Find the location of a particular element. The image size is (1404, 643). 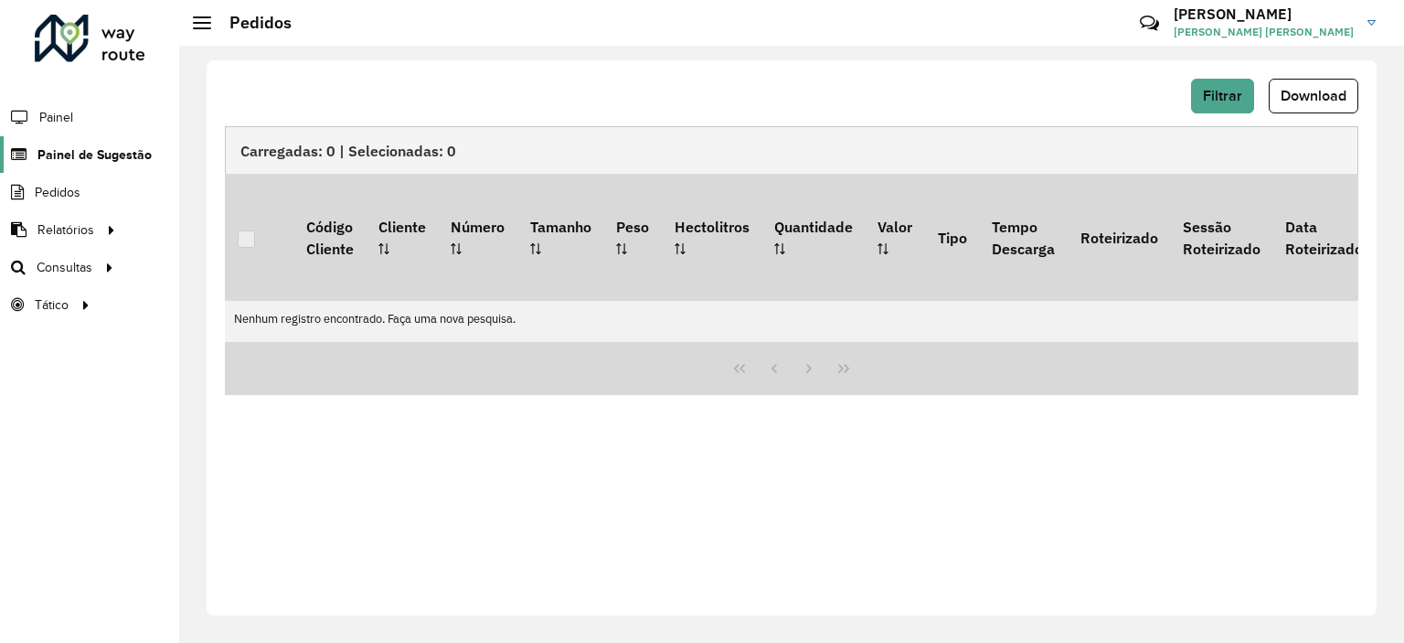

a: Contato Rápido is located at coordinates (1149, 23).